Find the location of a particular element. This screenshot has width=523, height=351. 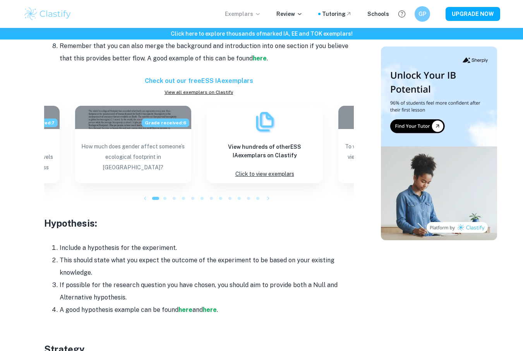

li: This should state what you expect the outcome of the experiment to be based on your existing know... is located at coordinates (207, 266).